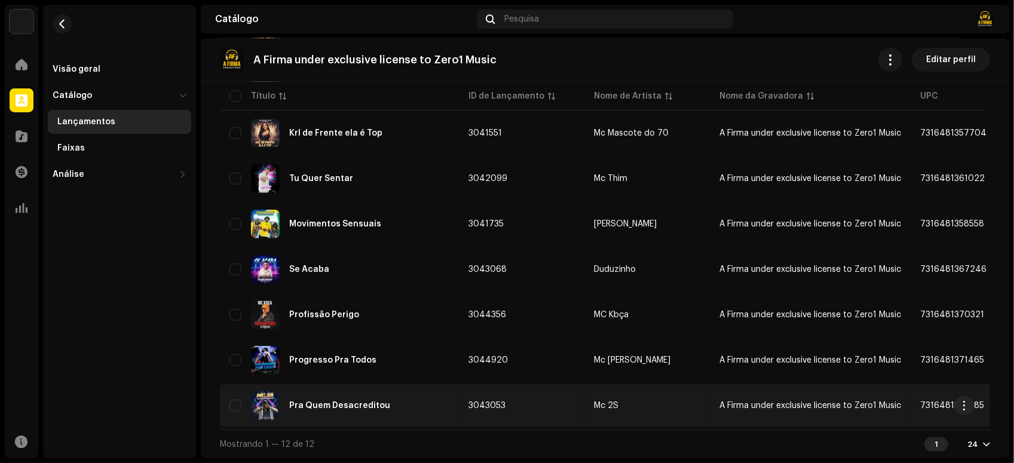 This screenshot has width=1014, height=463. What do you see at coordinates (950, 60) in the screenshot?
I see `span: Editar perfil` at bounding box center [950, 60].